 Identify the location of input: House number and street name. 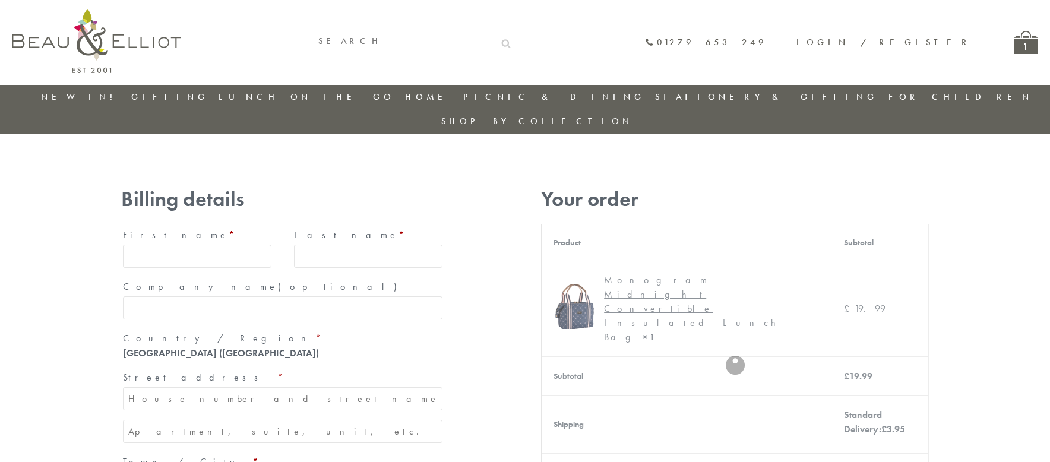
(283, 399).